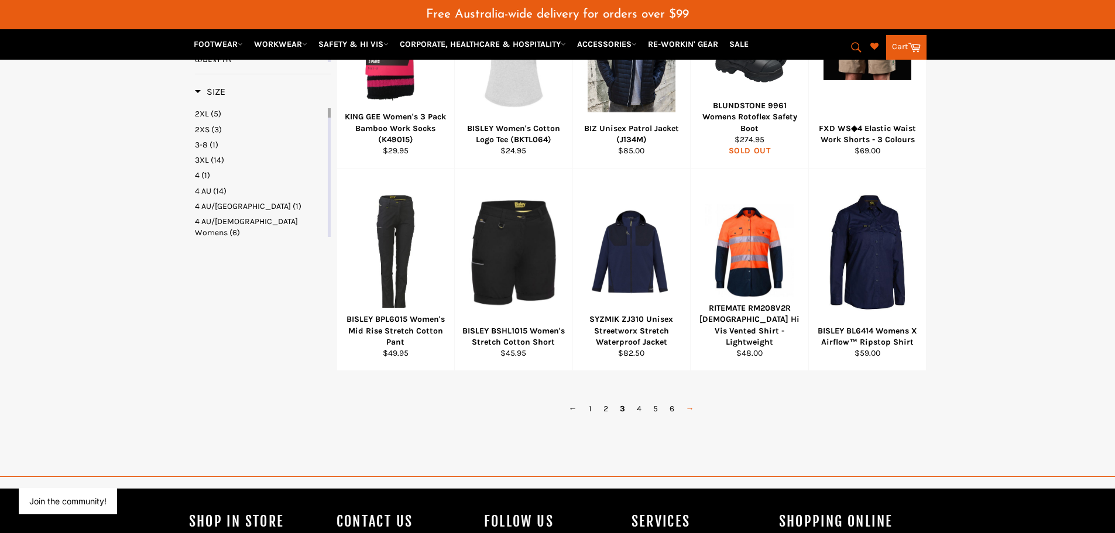  What do you see at coordinates (847, 522) in the screenshot?
I see `h4: SHOPPING ONLINE` at bounding box center [847, 522].